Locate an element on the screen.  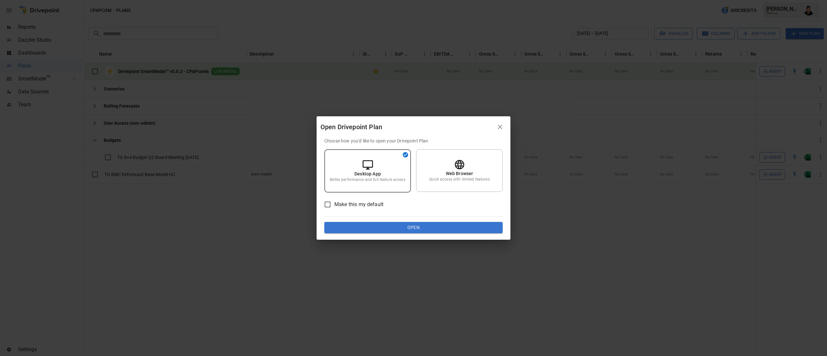
p: Better performance and full feature access is located at coordinates (368, 180).